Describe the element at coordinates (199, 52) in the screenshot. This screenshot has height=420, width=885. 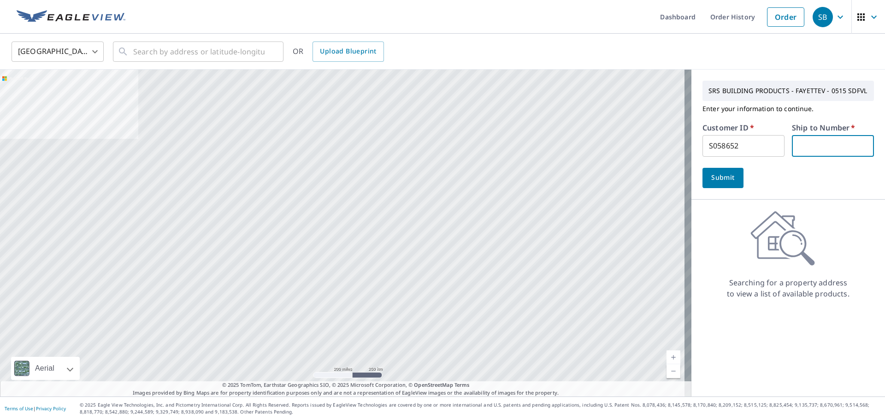
I see `input: Search by address or latitude-longitude` at that location.